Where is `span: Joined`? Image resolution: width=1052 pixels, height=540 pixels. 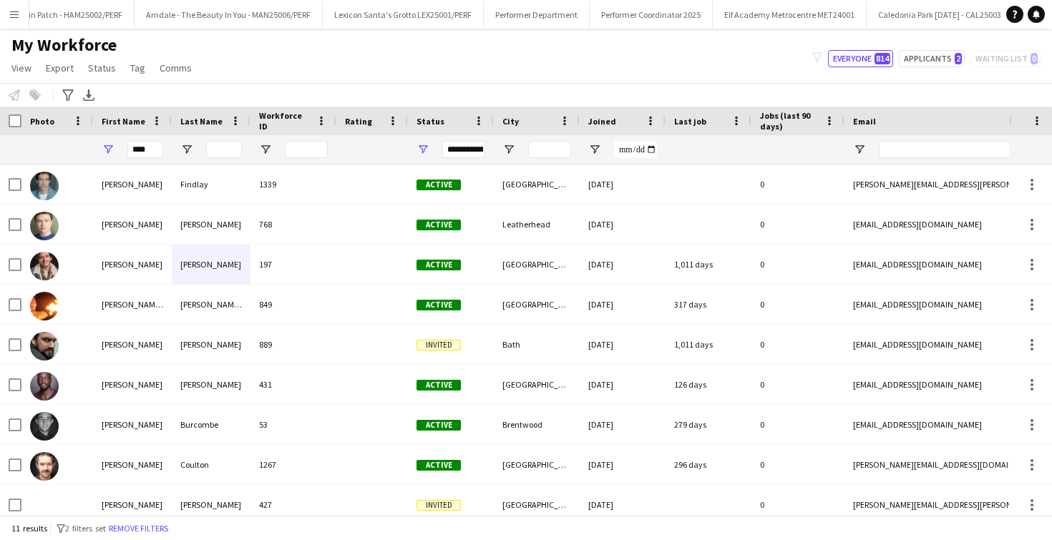
span: Joined is located at coordinates (602, 121).